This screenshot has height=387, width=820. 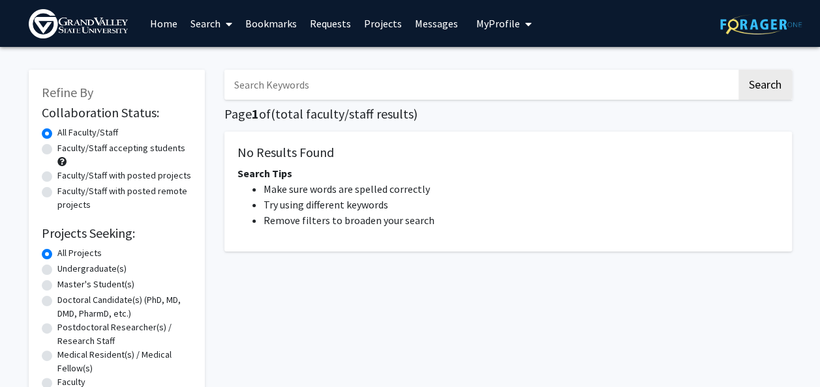 I want to click on label: All Faculty/Staff, so click(x=87, y=132).